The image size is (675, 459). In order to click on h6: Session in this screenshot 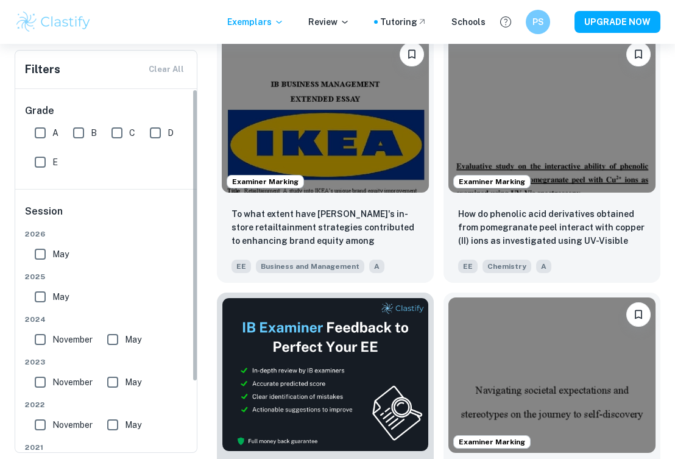, I will do `click(107, 216)`.